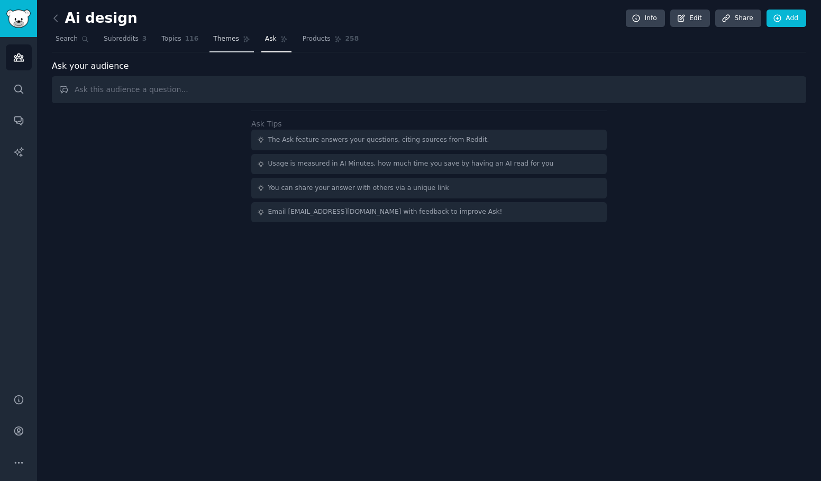  What do you see at coordinates (171, 39) in the screenshot?
I see `span: Topics` at bounding box center [171, 39].